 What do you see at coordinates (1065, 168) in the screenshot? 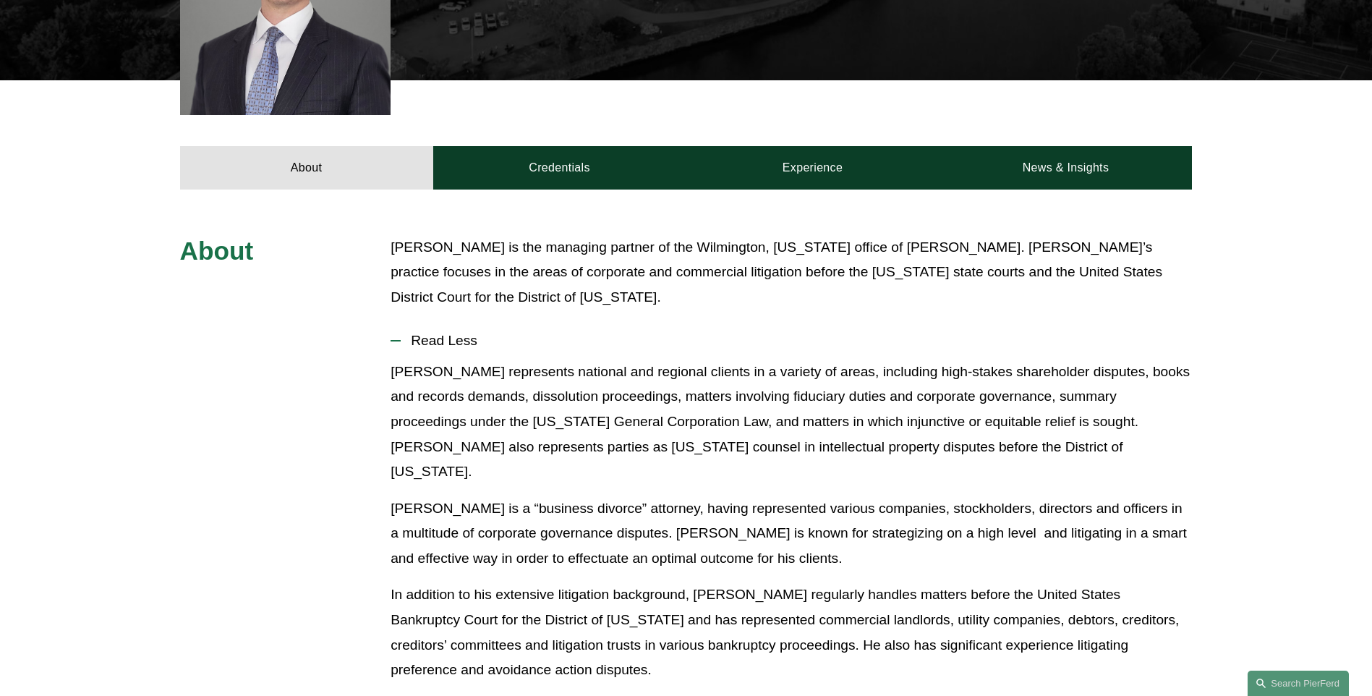
I see `a: News & Insights` at bounding box center [1065, 168].